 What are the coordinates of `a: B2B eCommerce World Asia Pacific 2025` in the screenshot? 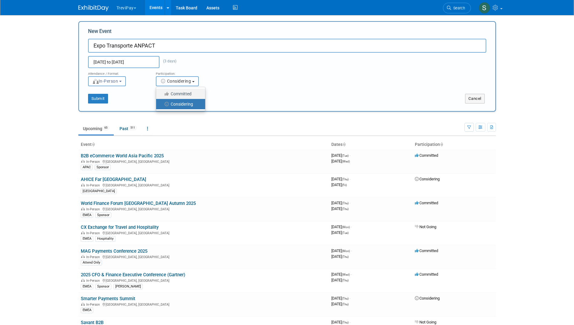 It's located at (122, 156).